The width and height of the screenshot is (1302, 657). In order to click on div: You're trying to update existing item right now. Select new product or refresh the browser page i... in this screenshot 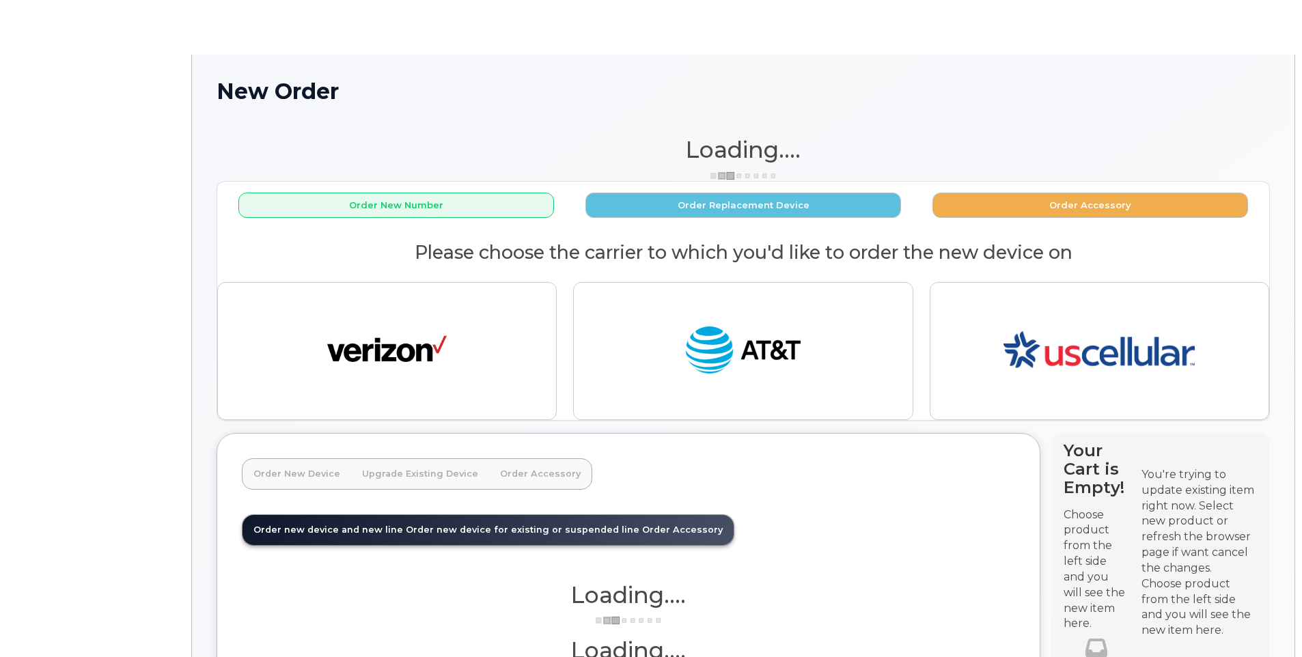, I will do `click(1199, 522)`.